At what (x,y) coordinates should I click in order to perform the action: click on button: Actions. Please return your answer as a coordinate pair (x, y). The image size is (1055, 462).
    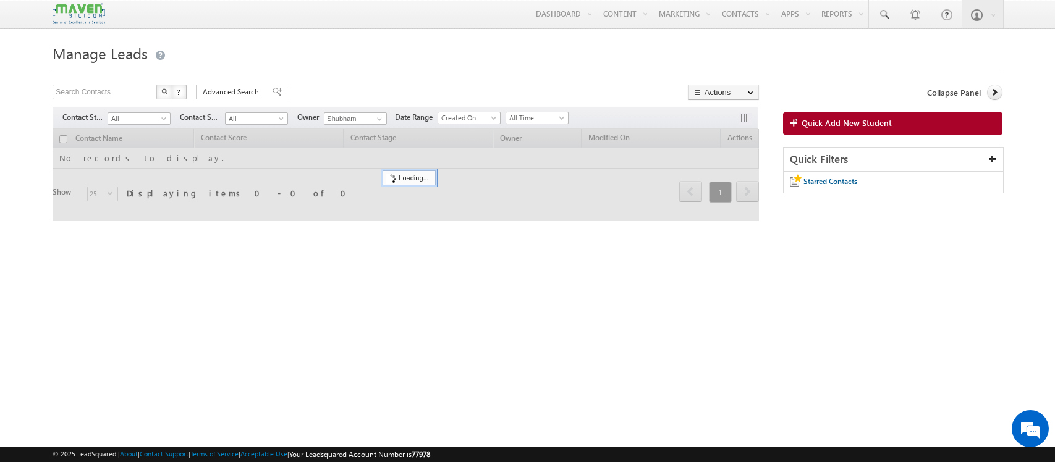
    Looking at the image, I should click on (723, 92).